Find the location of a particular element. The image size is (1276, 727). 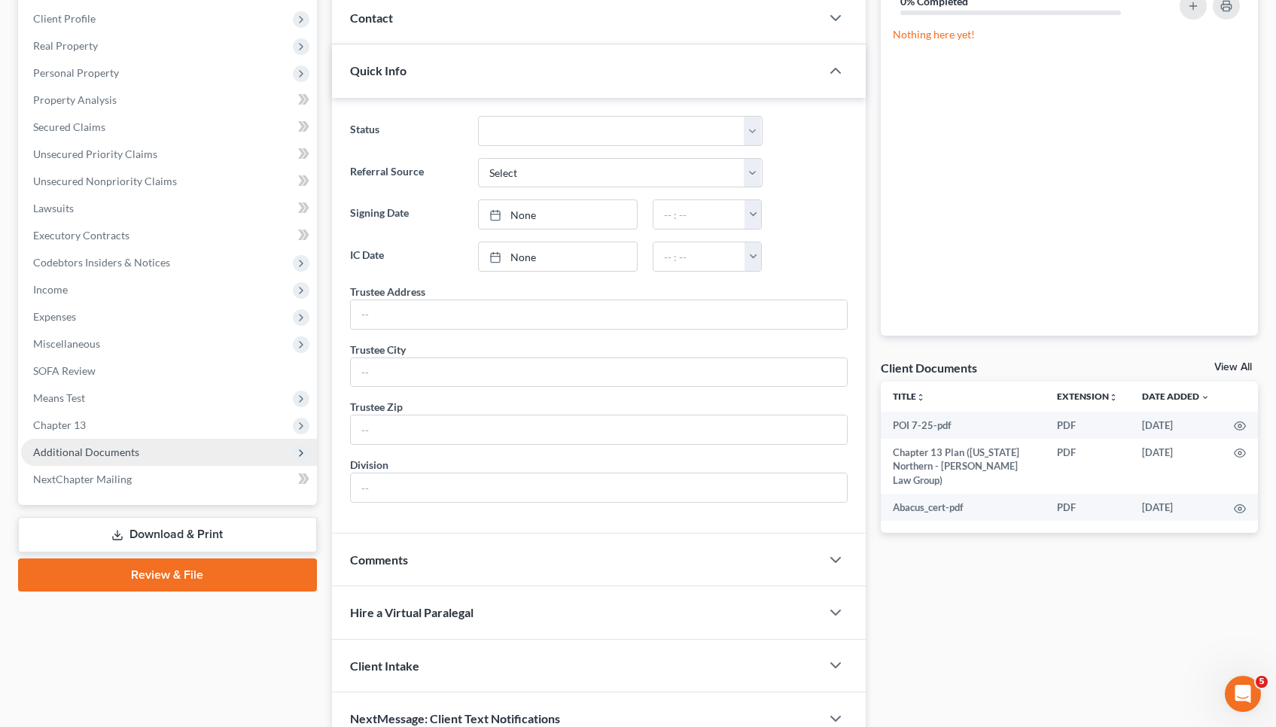

span: NextChapter Mailing is located at coordinates (82, 479).